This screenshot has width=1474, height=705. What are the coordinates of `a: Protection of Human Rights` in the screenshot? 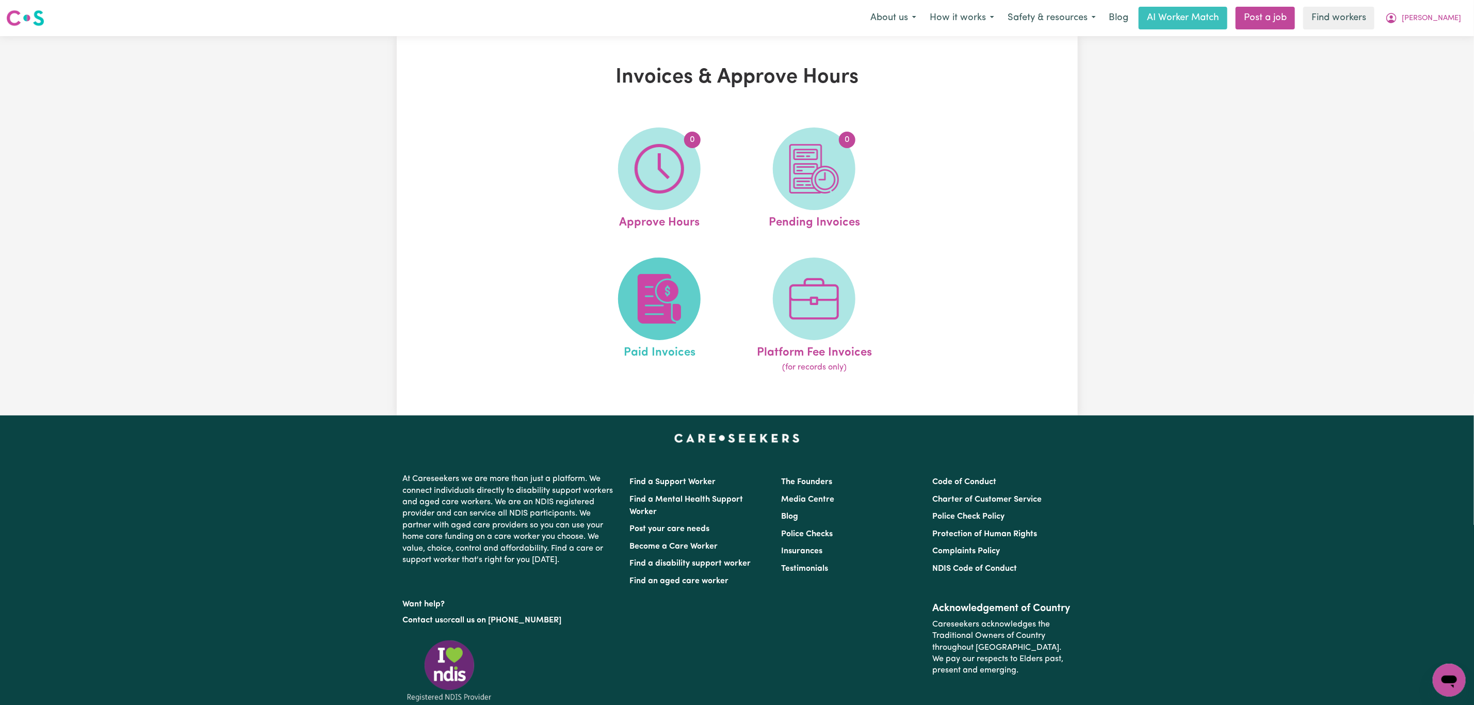 It's located at (984, 534).